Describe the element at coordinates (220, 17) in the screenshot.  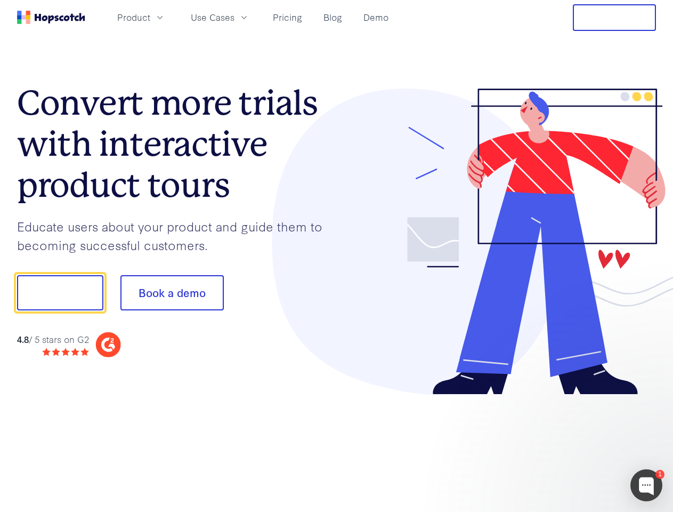
I see `button: Use Cases` at that location.